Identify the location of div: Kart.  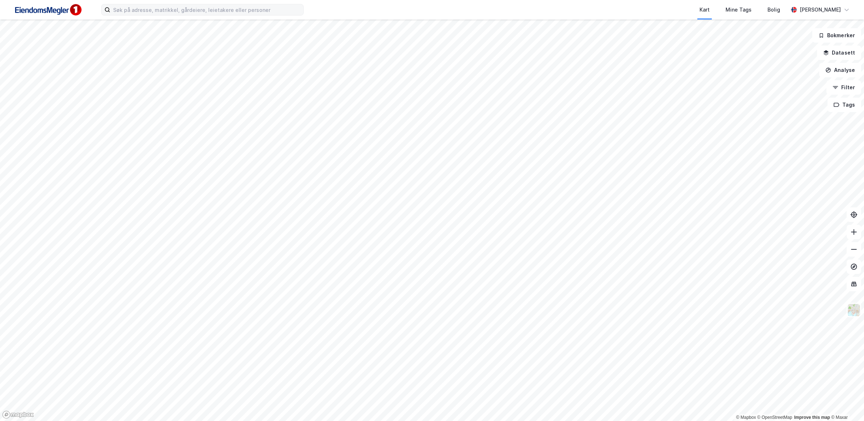
(705, 10).